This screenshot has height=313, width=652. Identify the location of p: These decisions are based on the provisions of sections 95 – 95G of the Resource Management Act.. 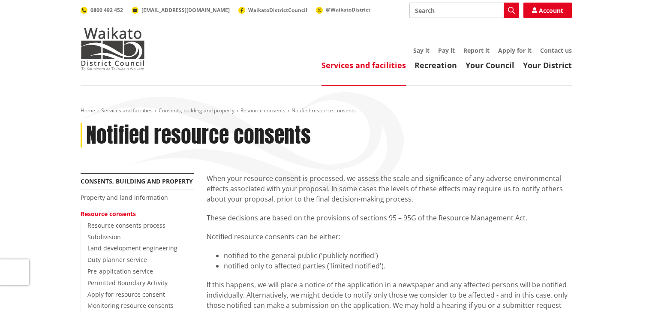
(389, 218).